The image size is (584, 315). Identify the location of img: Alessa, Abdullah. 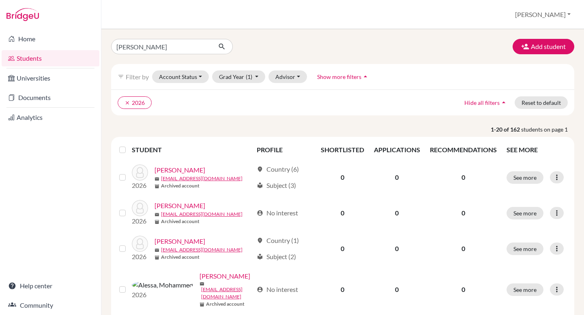
(140, 244).